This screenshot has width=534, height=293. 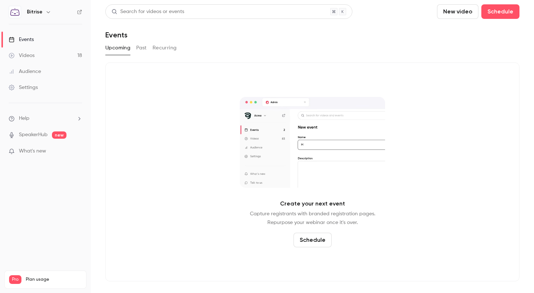 What do you see at coordinates (45, 118) in the screenshot?
I see `li: help-dropdown-opener` at bounding box center [45, 118].